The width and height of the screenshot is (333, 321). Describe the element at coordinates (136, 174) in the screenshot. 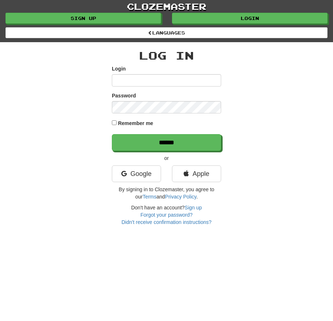

I see `a: Google` at that location.